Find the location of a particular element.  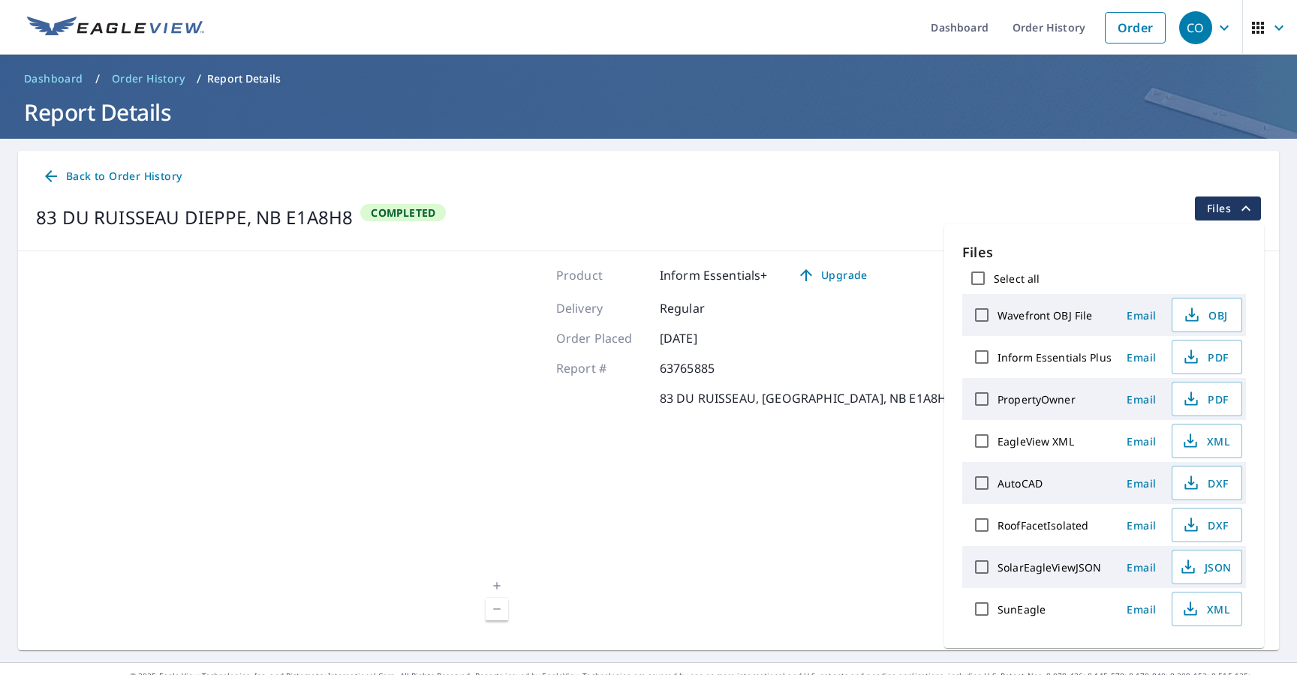

span: Back to Order History is located at coordinates (112, 176).